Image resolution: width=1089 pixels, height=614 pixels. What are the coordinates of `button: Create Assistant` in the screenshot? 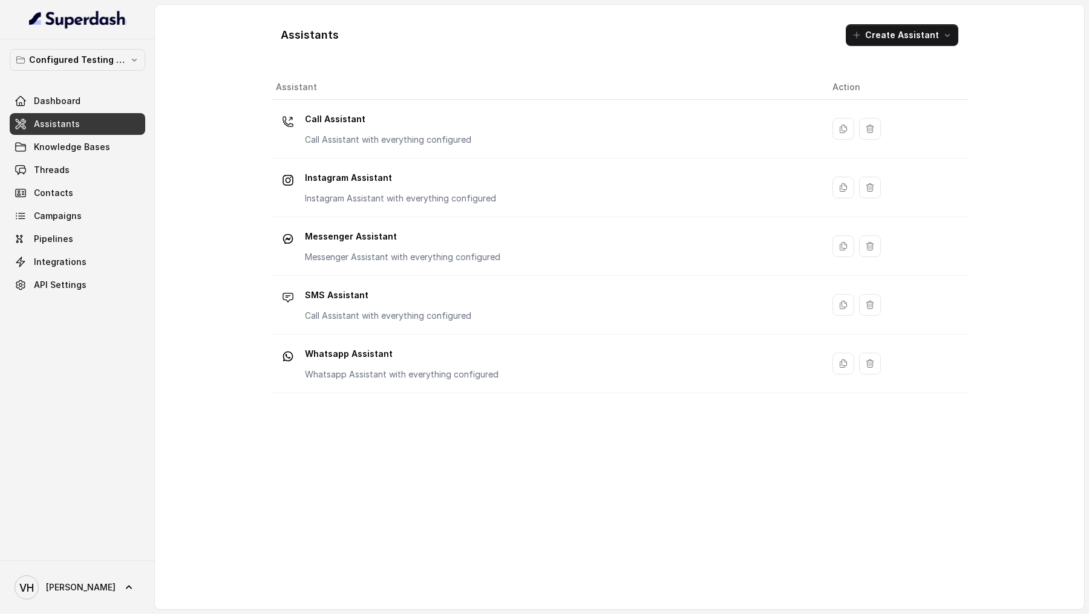 It's located at (902, 35).